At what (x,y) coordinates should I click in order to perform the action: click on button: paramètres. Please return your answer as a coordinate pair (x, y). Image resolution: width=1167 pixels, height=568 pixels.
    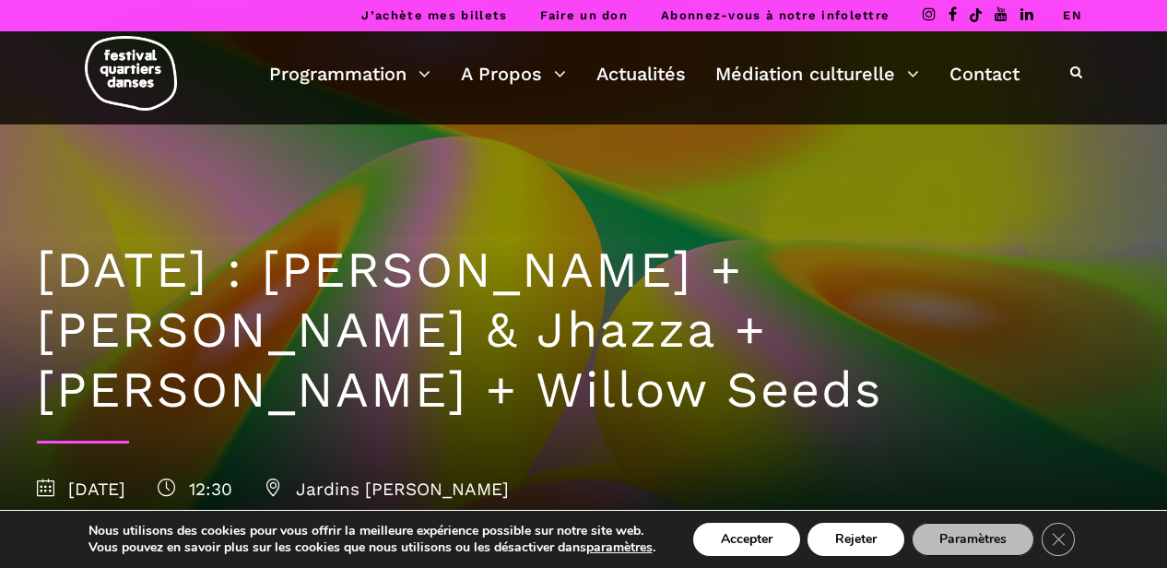
    Looking at the image, I should click on (620, 548).